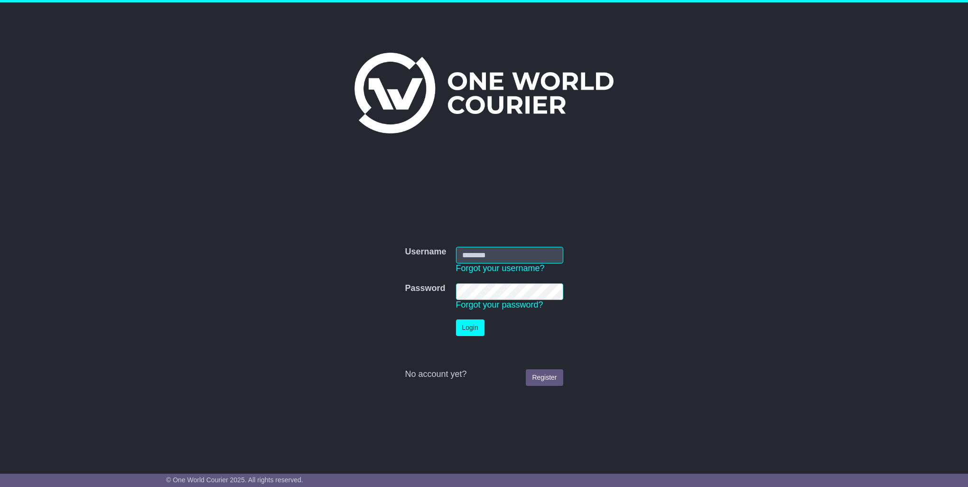  I want to click on div: No account yet?, so click(484, 374).